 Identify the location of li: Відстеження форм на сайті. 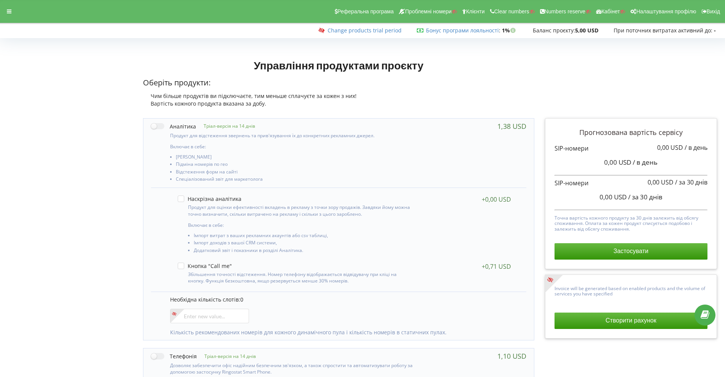
(295, 173).